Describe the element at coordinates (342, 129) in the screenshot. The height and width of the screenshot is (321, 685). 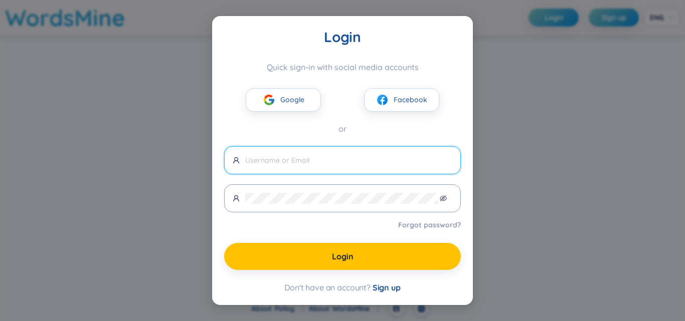
I see `div: or` at that location.